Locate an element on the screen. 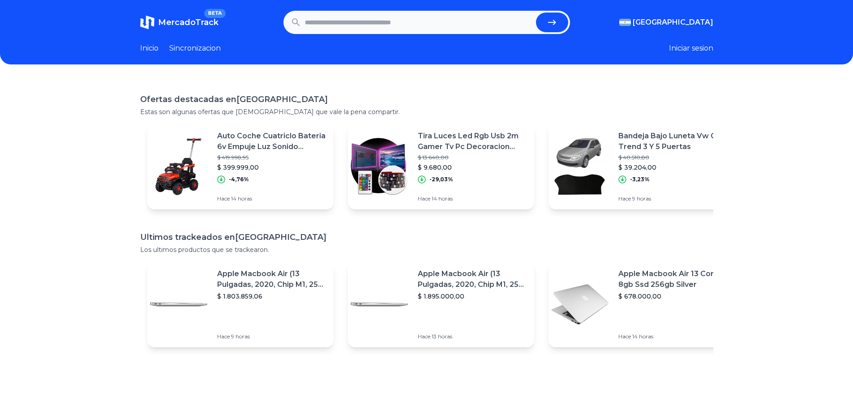  p: Los ultimos productos que se trackearon. is located at coordinates (427, 250).